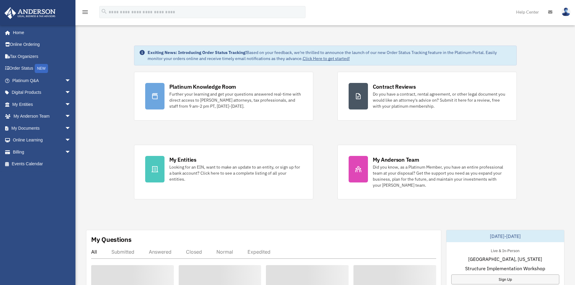  What do you see at coordinates (394, 87) in the screenshot?
I see `div: Contract Reviews` at bounding box center [394, 87].